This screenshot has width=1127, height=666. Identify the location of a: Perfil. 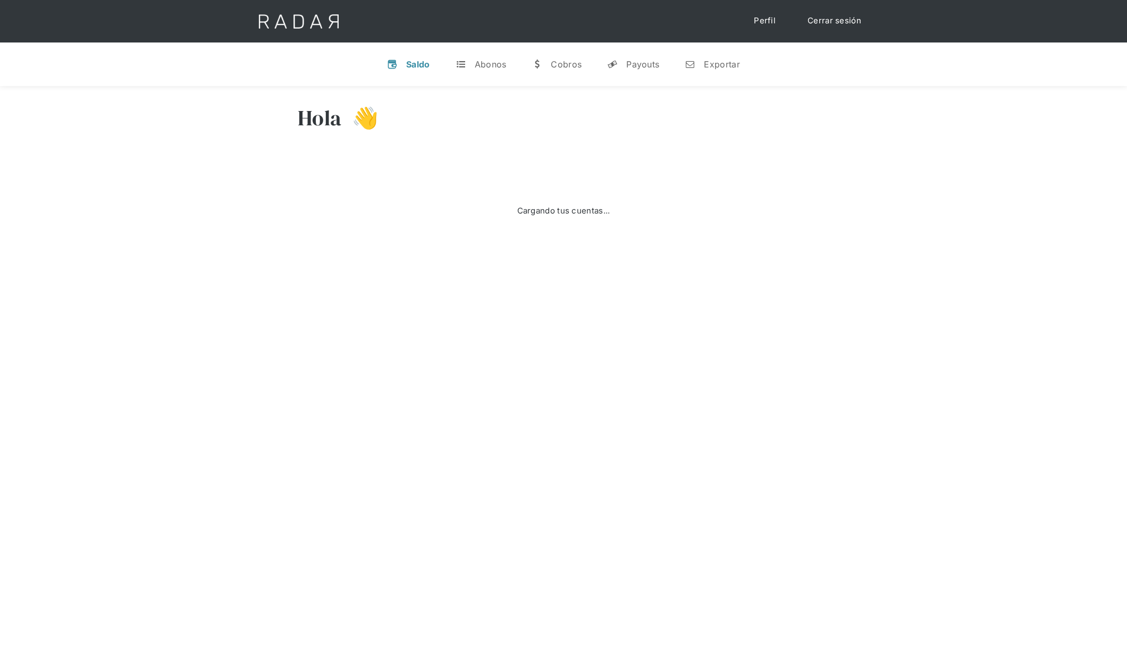
(764, 21).